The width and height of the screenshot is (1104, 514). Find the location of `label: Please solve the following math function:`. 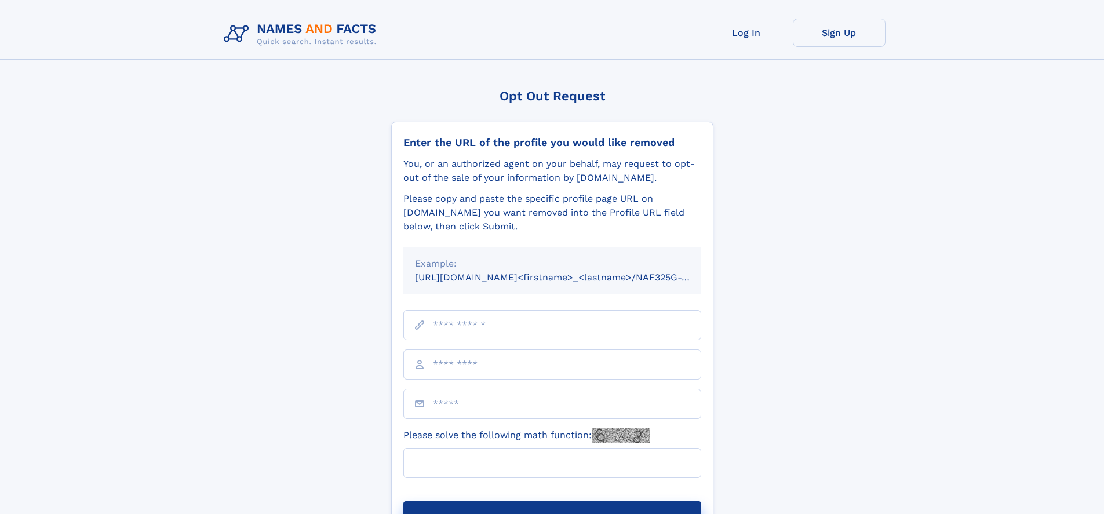

label: Please solve the following math function: is located at coordinates (526, 436).